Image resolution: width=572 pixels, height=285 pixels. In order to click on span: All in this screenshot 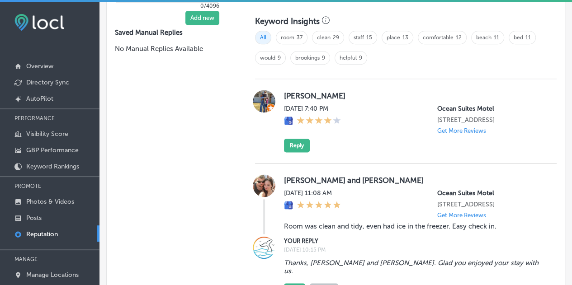, I will do `click(263, 38)`.